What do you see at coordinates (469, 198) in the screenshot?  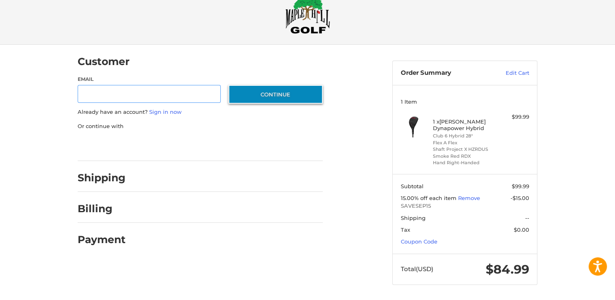 I see `a: Remove` at bounding box center [469, 198].